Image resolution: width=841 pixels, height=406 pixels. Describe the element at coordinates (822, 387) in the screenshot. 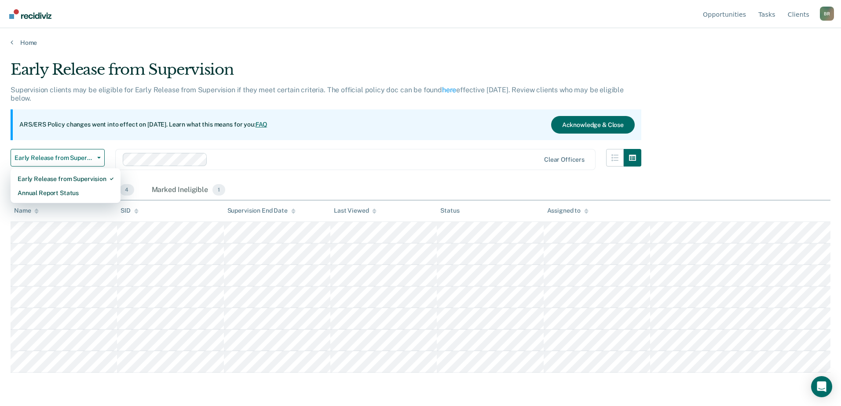

I see `div: Open Intercom Messenger` at that location.